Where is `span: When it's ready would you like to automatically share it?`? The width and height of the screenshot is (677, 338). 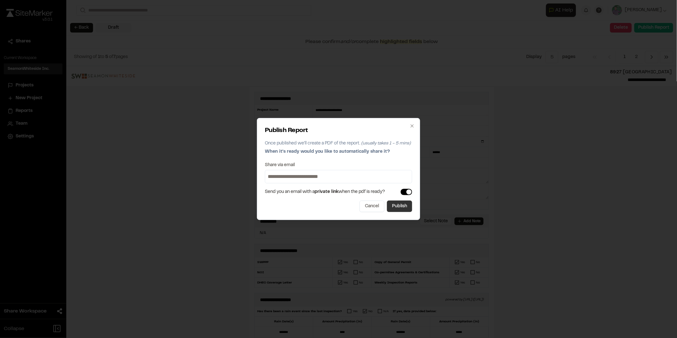 span: When it's ready would you like to automatically share it? is located at coordinates (328, 152).